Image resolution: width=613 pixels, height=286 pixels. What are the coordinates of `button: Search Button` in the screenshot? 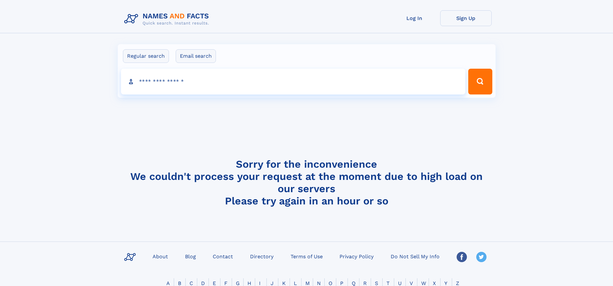 It's located at (480, 81).